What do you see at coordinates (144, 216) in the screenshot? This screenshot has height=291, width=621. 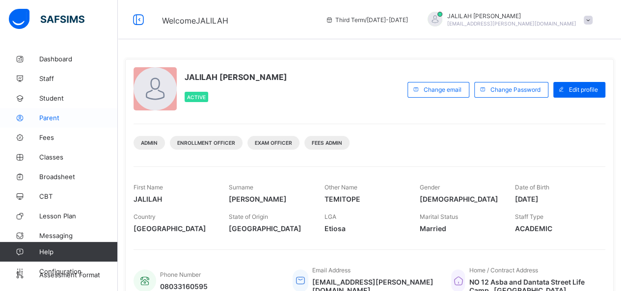 I see `span: Country` at bounding box center [144, 216].